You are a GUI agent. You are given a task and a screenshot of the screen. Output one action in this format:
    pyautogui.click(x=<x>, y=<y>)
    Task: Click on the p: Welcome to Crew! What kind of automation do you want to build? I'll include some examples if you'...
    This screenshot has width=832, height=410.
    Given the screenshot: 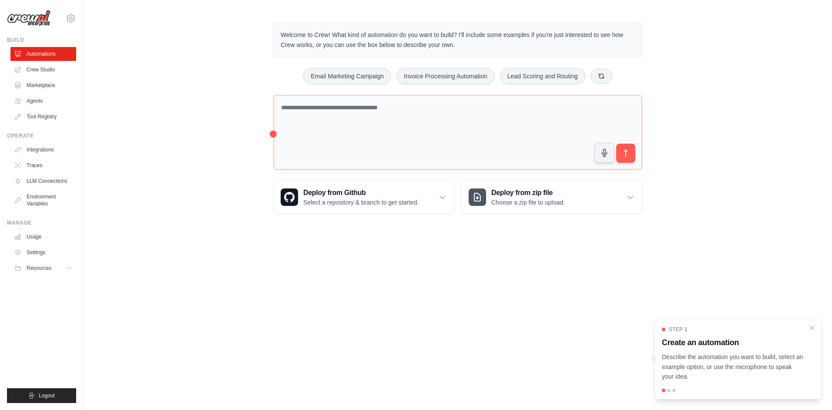 What is the action you would take?
    pyautogui.click(x=458, y=40)
    